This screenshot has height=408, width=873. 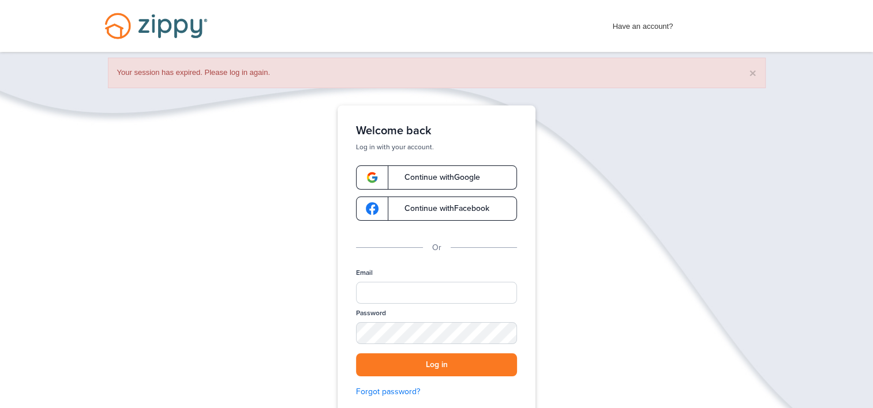 I want to click on div: Your session has expired. Please log in again., so click(x=437, y=73).